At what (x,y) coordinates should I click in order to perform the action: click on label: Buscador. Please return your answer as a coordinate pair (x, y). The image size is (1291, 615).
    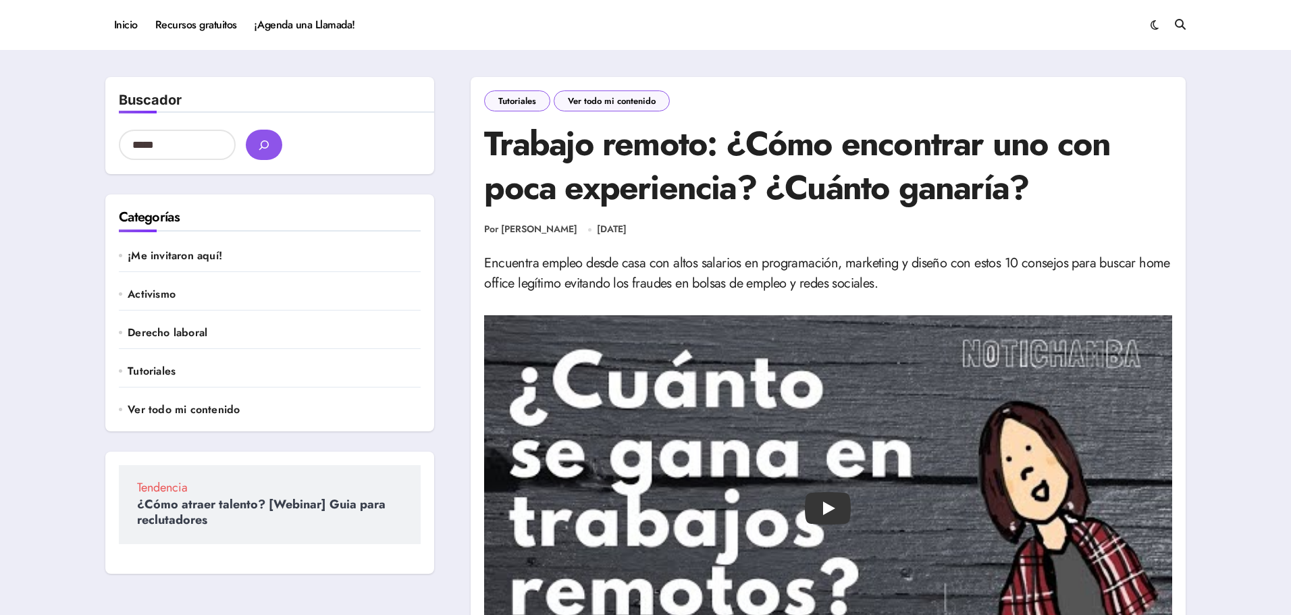
    Looking at the image, I should click on (150, 100).